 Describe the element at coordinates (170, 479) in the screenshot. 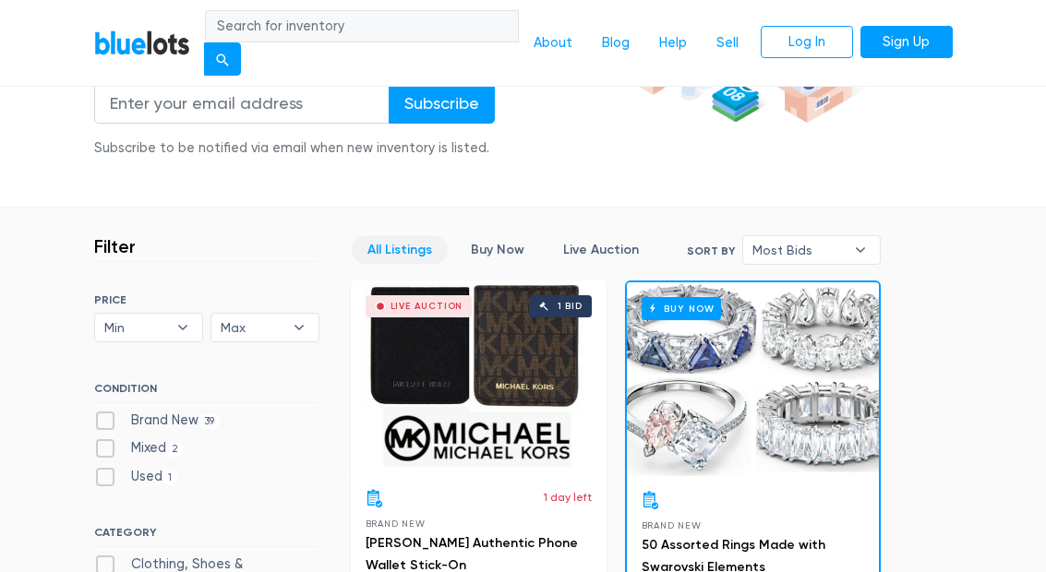

I see `span: 1` at that location.